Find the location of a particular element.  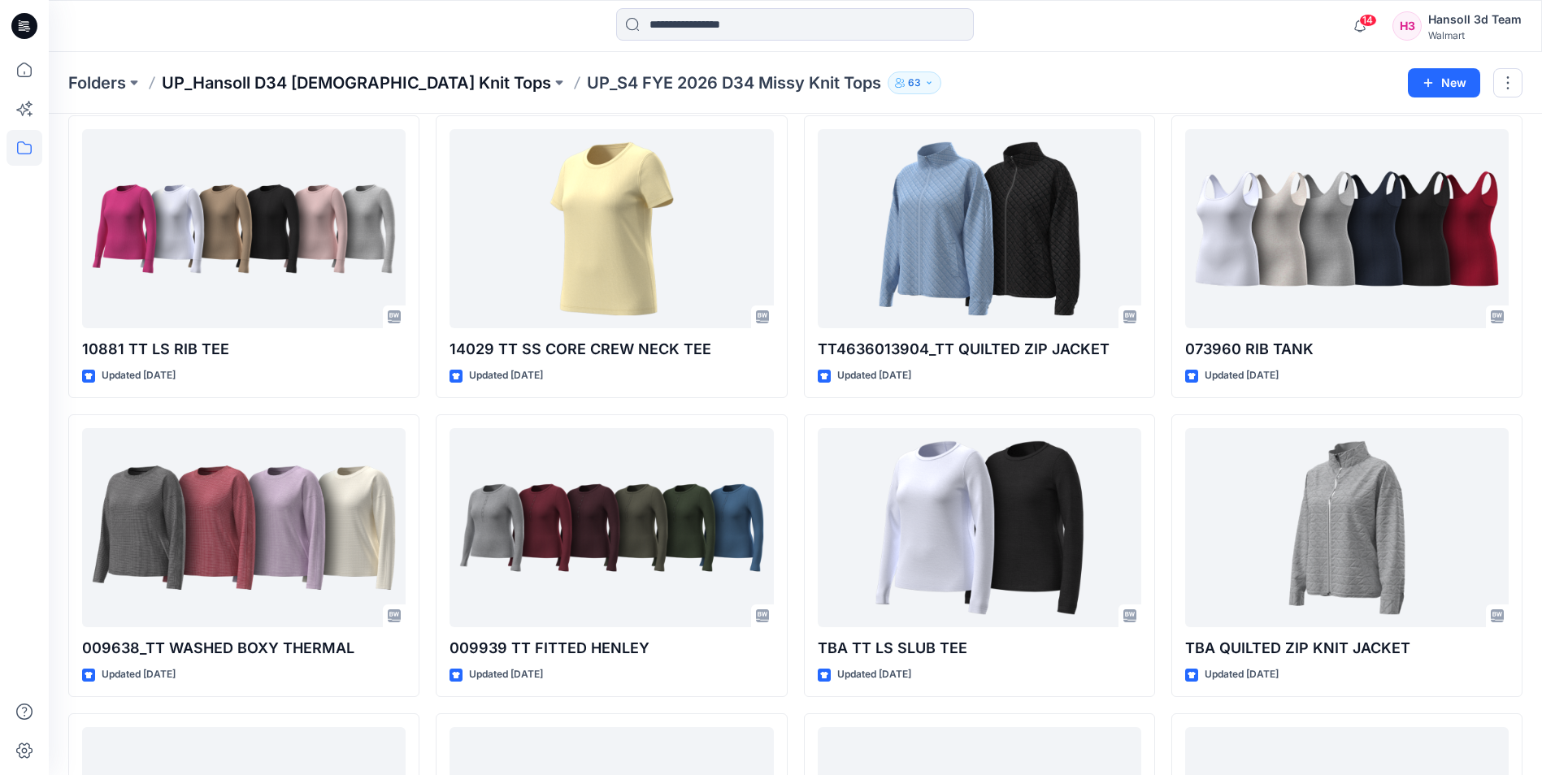

p: TBA QUILTED ZIP KNIT JACKET is located at coordinates (1347, 649).